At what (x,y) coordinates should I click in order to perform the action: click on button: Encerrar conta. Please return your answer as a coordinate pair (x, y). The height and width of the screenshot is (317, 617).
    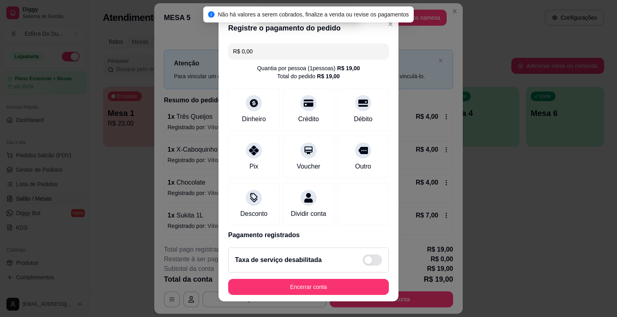
    Looking at the image, I should click on (308, 287).